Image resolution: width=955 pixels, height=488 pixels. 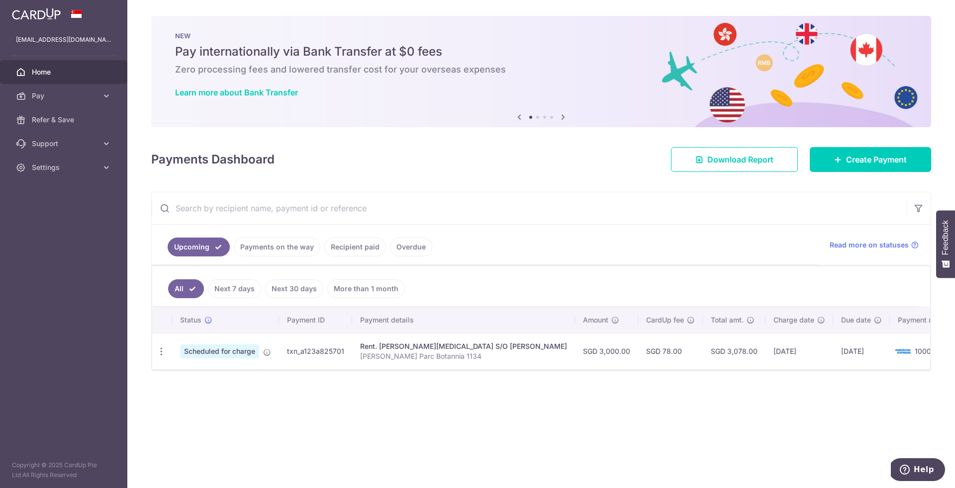 What do you see at coordinates (874, 245) in the screenshot?
I see `a: Read more on statuses` at bounding box center [874, 245].